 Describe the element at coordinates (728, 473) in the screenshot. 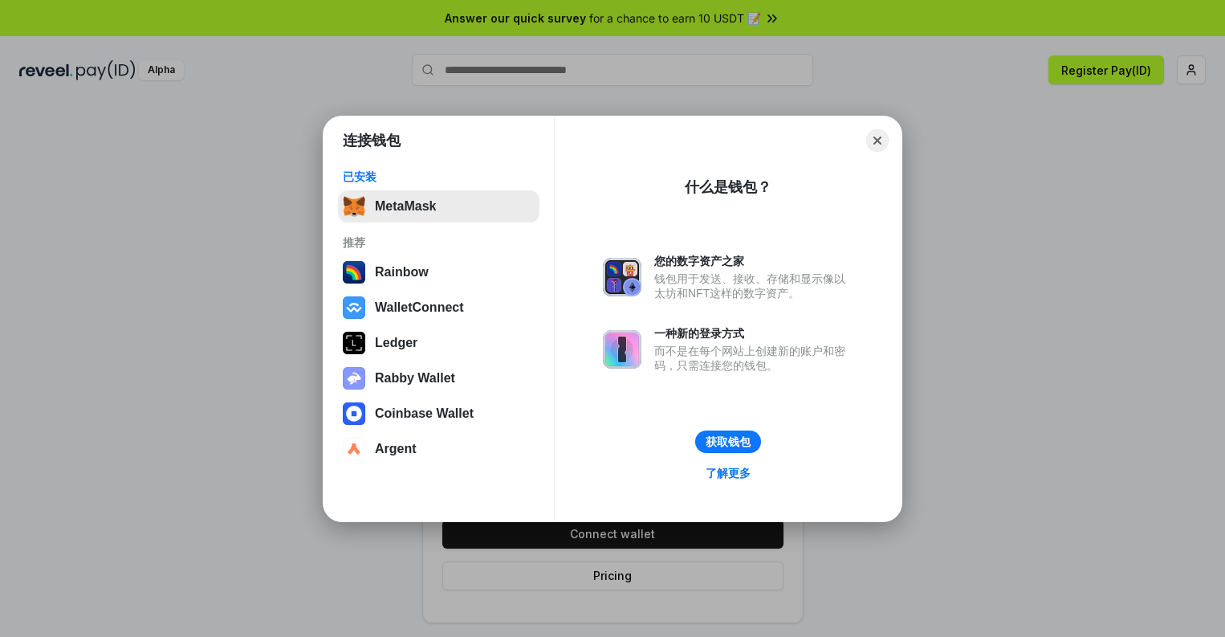

I see `div: 了解更多` at that location.